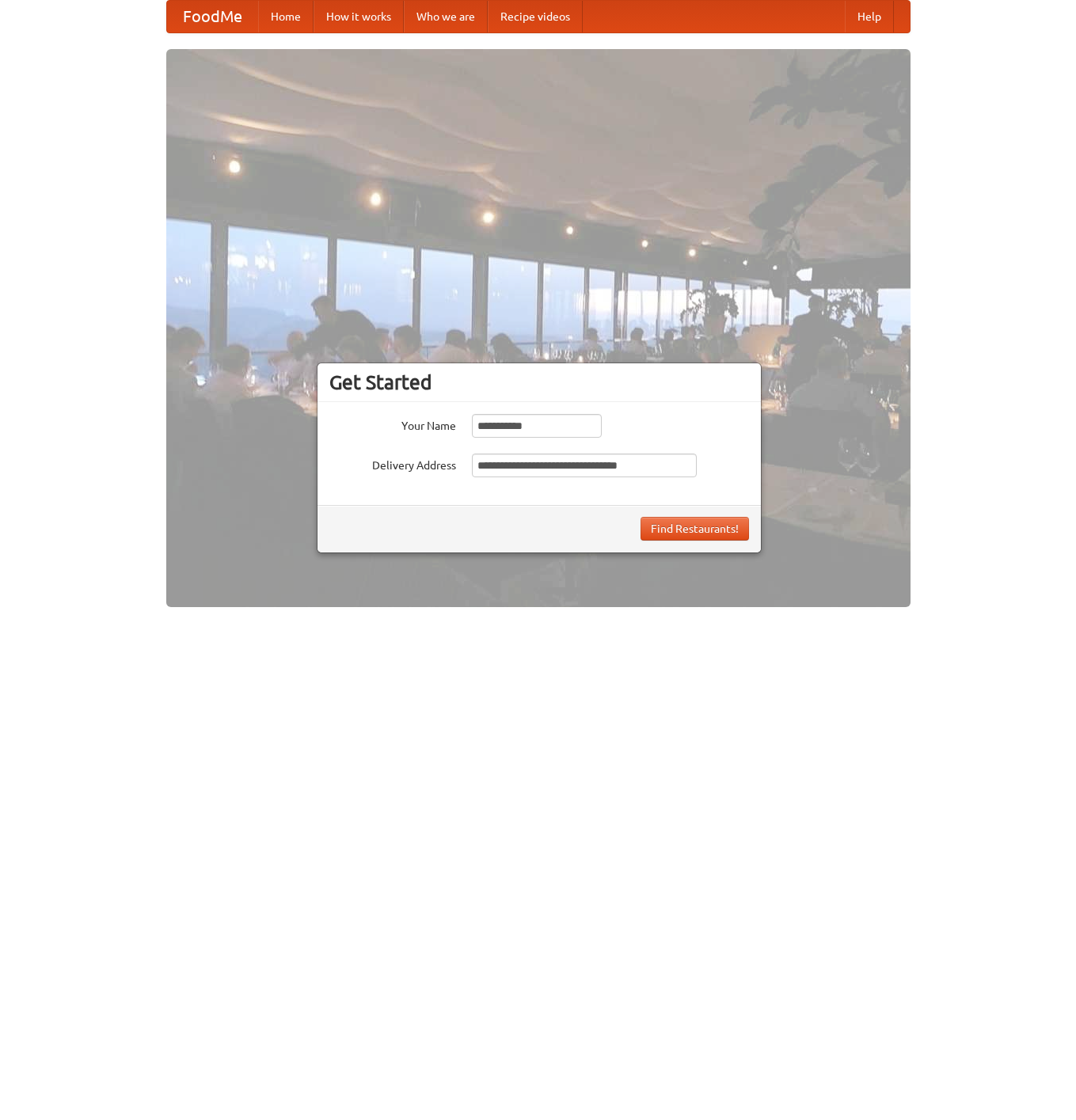 Image resolution: width=1076 pixels, height=1120 pixels. Describe the element at coordinates (359, 16) in the screenshot. I see `a: How it works` at that location.